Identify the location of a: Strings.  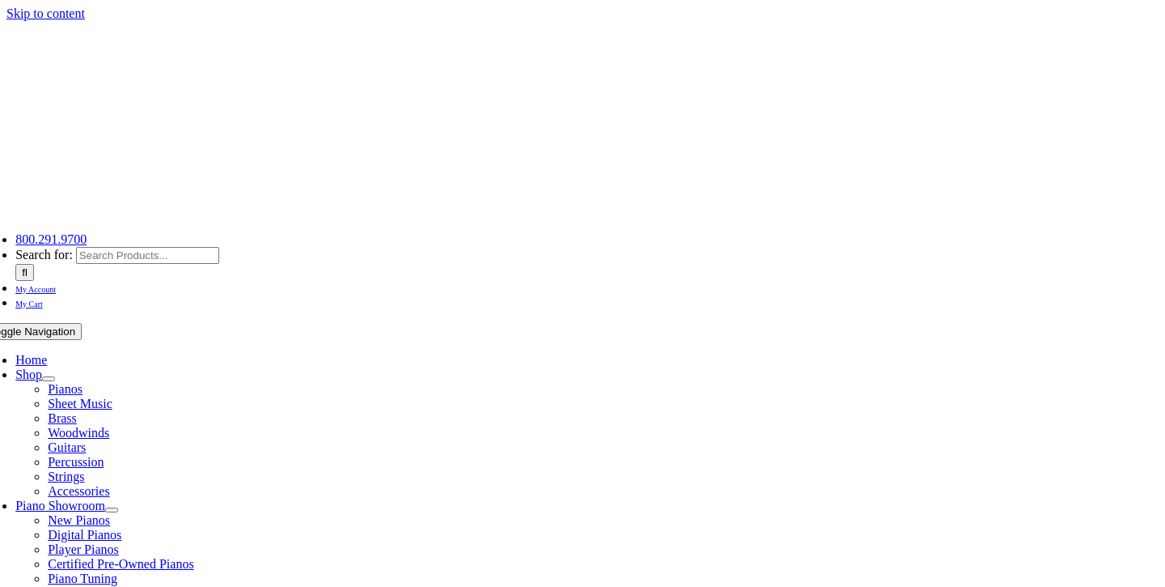
(66, 476).